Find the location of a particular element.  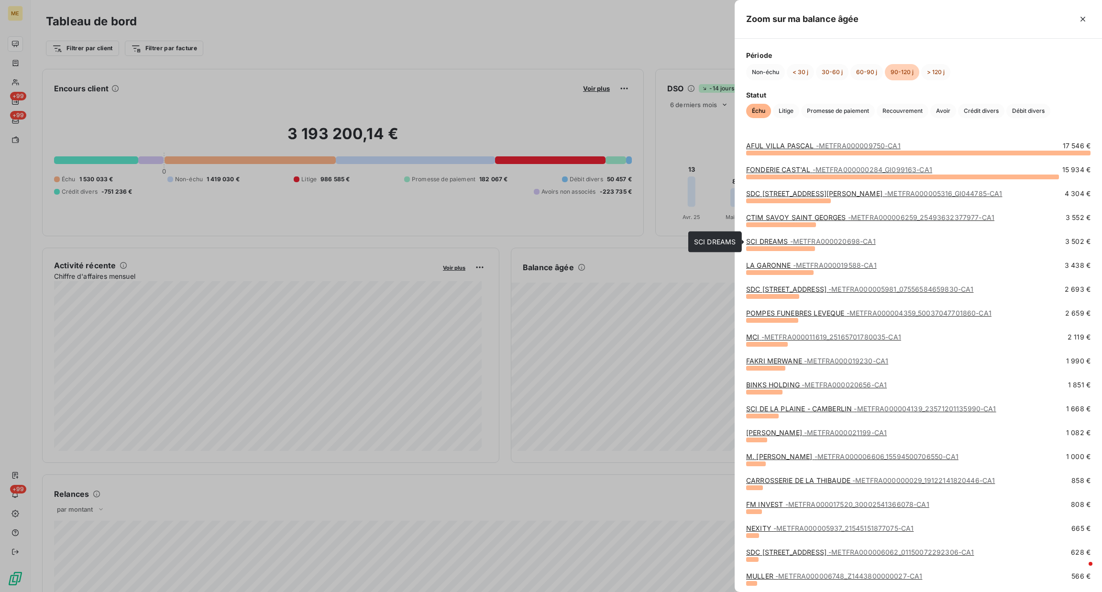

button: Recouvrement is located at coordinates (902, 111).